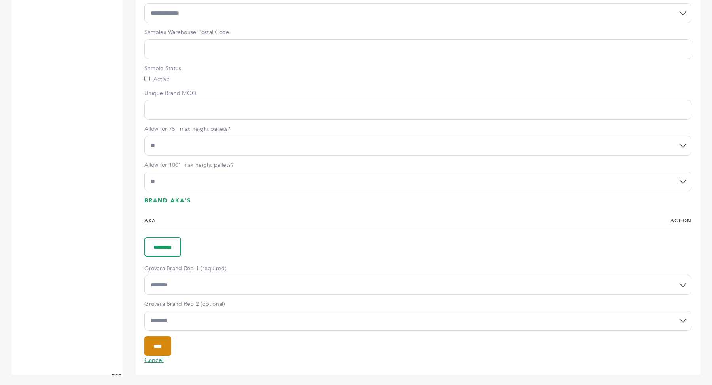 This screenshot has height=385, width=712. Describe the element at coordinates (150, 220) in the screenshot. I see `strong: AKA` at that location.